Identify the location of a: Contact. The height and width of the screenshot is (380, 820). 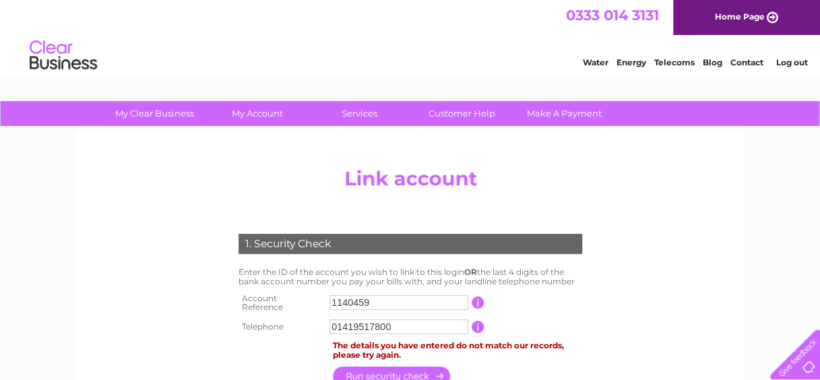
(746, 62).